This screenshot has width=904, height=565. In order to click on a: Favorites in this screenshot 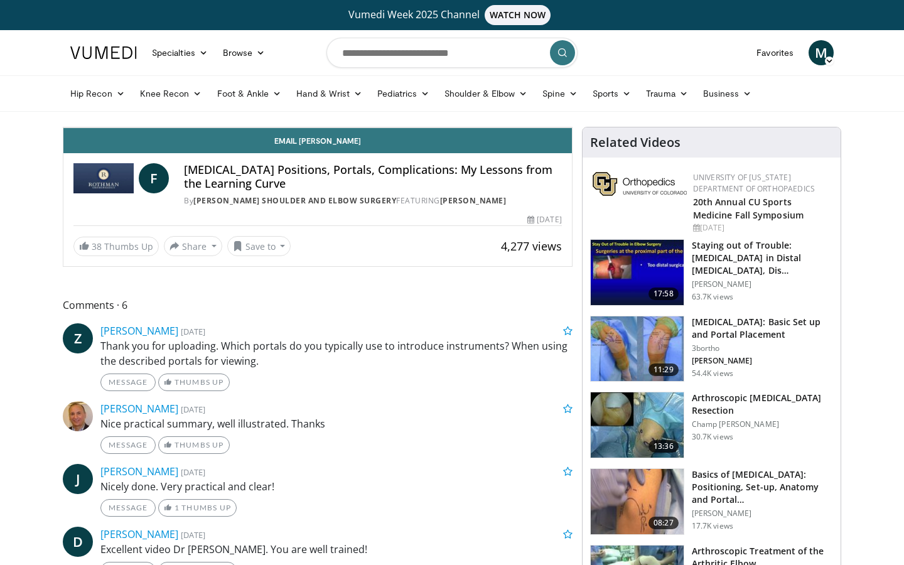, I will do `click(774, 53)`.